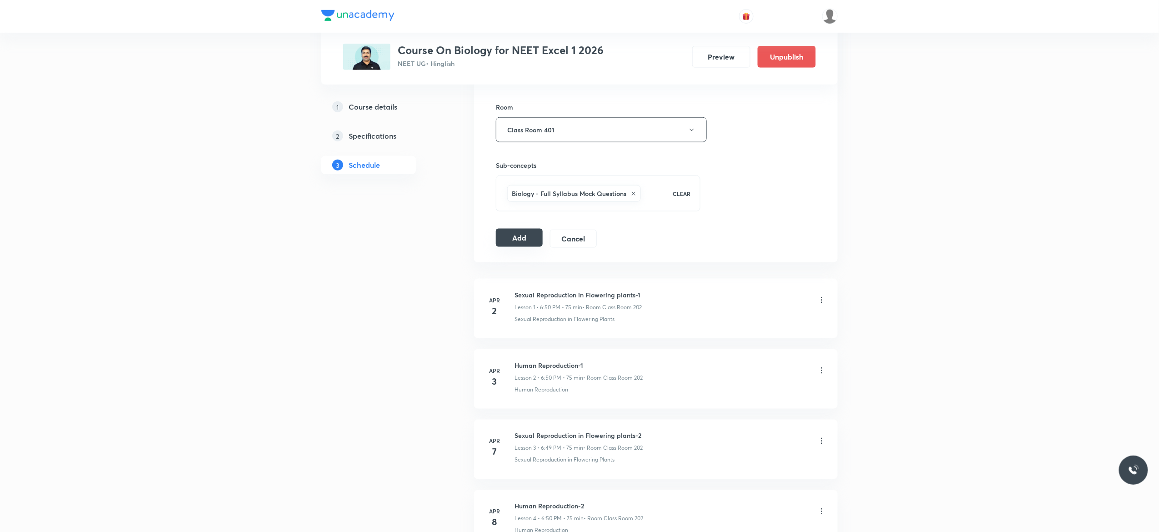  What do you see at coordinates (578, 435) in the screenshot?
I see `h6: Sexual Reproduction in Flowering plants-2` at bounding box center [578, 435].